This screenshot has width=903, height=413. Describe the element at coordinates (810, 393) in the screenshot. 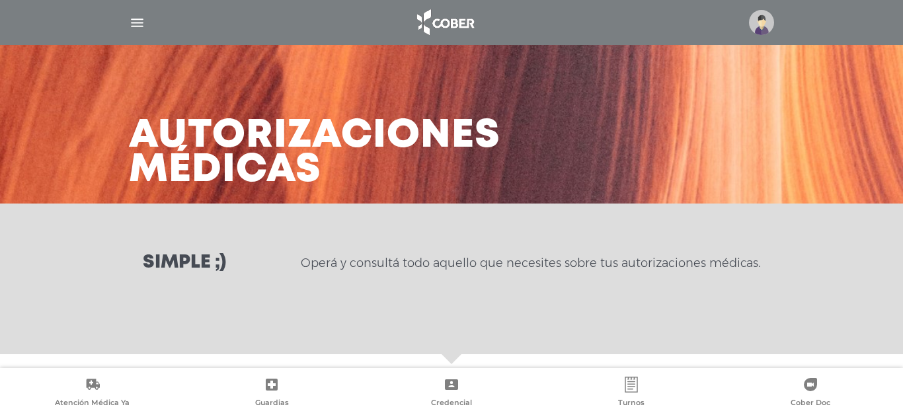

I see `a: Cober Doc` at that location.